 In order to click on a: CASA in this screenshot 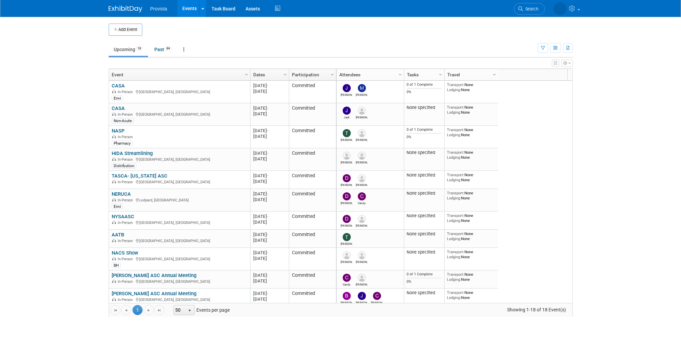, I will do `click(118, 86)`.